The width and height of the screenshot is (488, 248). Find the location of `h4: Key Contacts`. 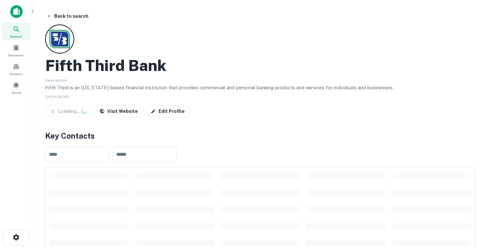

h4: Key Contacts is located at coordinates (260, 136).